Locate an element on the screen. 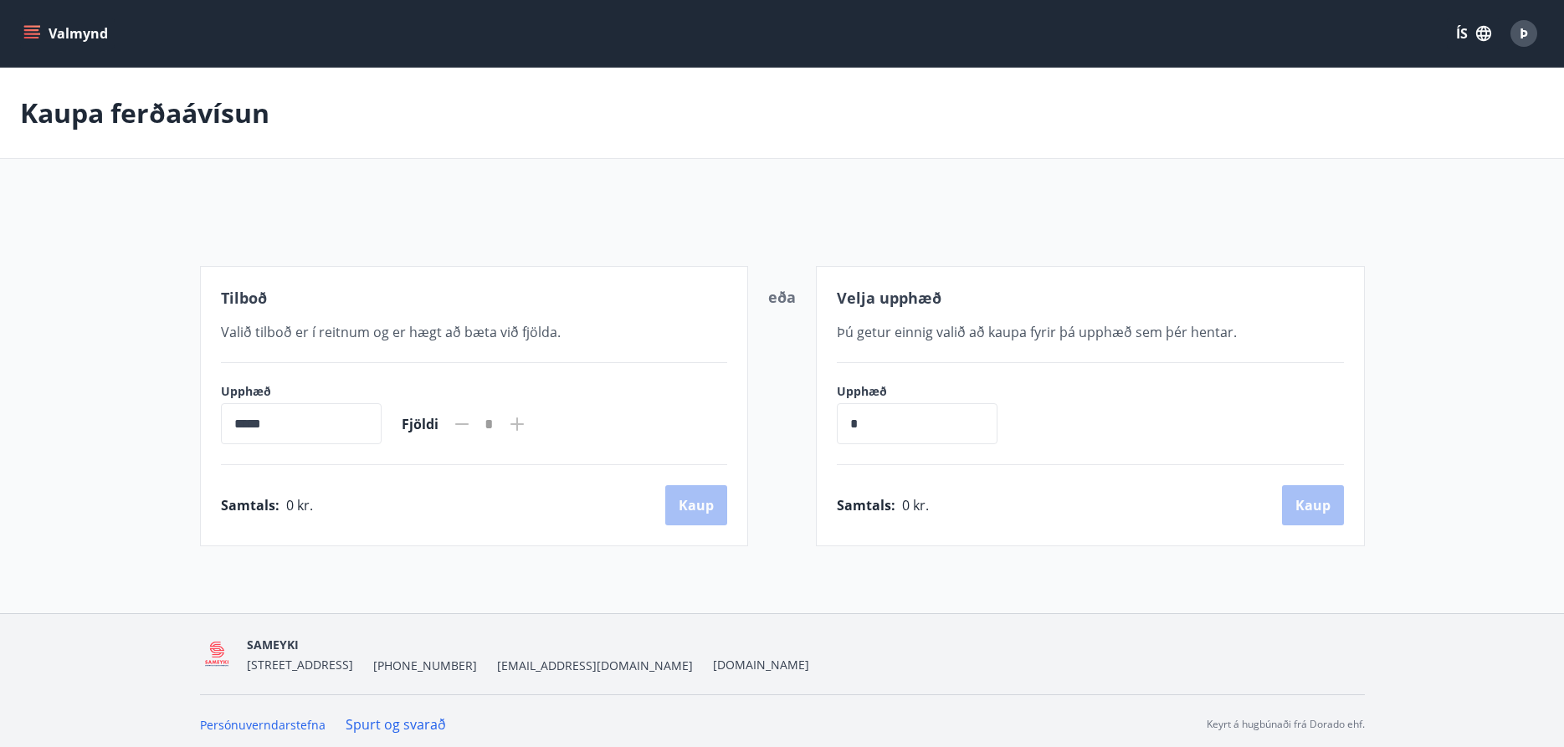 The height and width of the screenshot is (747, 1564). button: ÍS is located at coordinates (1473, 33).